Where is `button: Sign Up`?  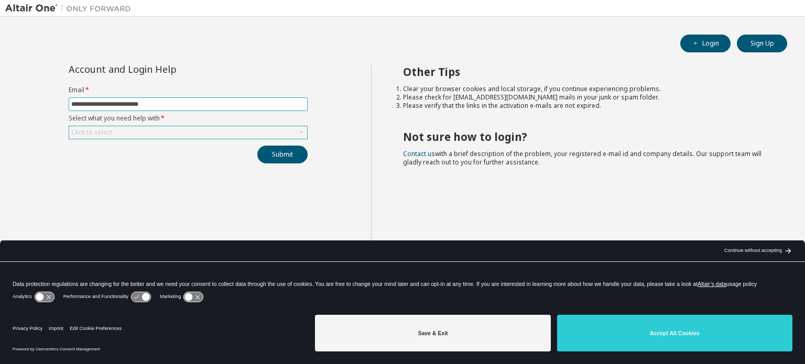
button: Sign Up is located at coordinates (762, 44).